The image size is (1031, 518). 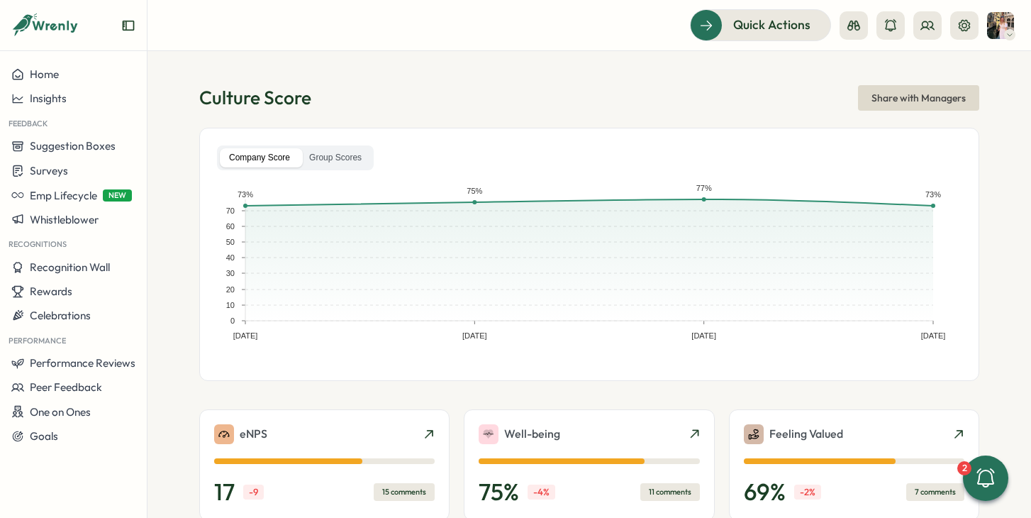 What do you see at coordinates (760, 25) in the screenshot?
I see `button: Quick Actions` at bounding box center [760, 25].